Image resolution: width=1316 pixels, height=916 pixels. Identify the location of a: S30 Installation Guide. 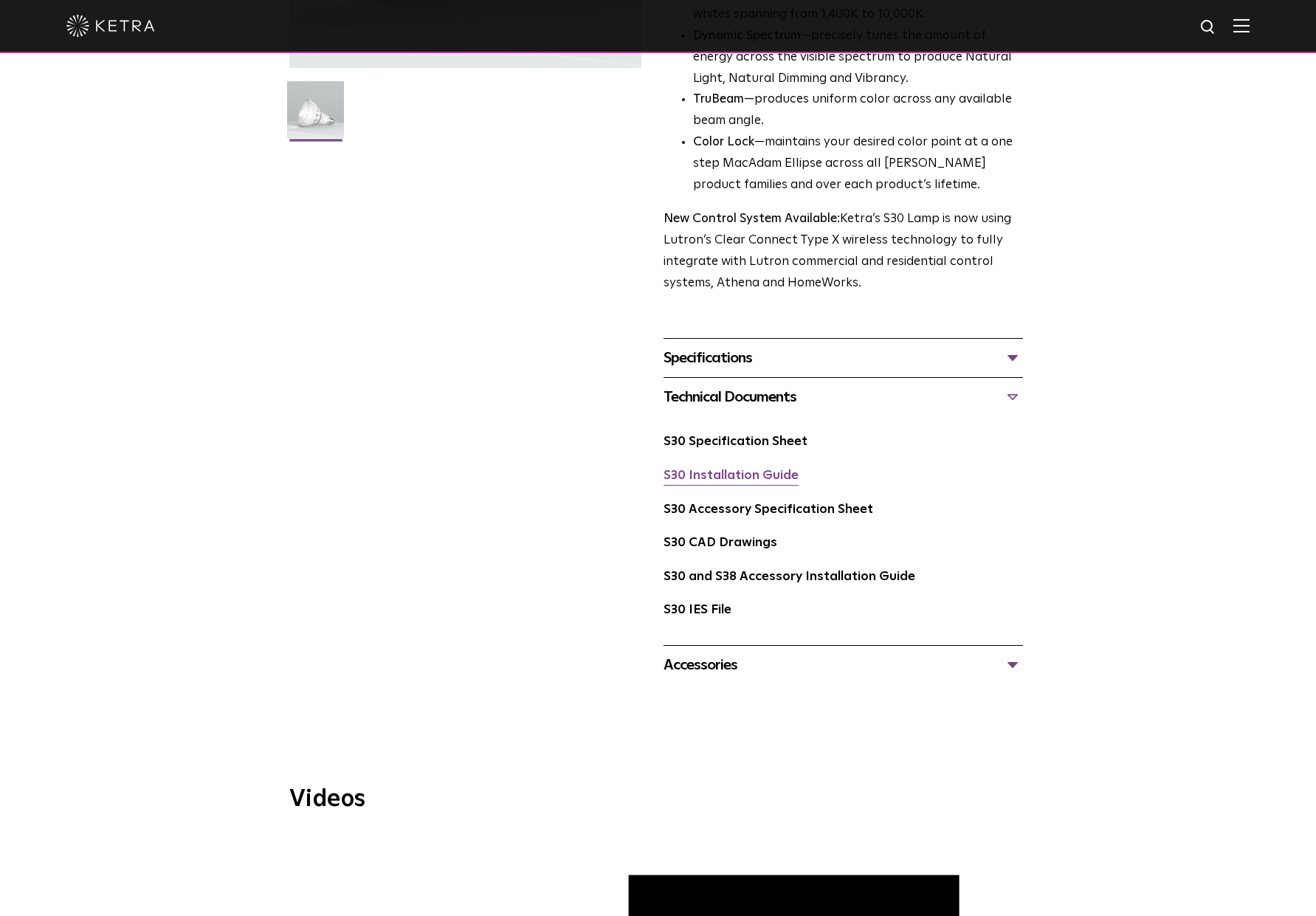
(731, 476).